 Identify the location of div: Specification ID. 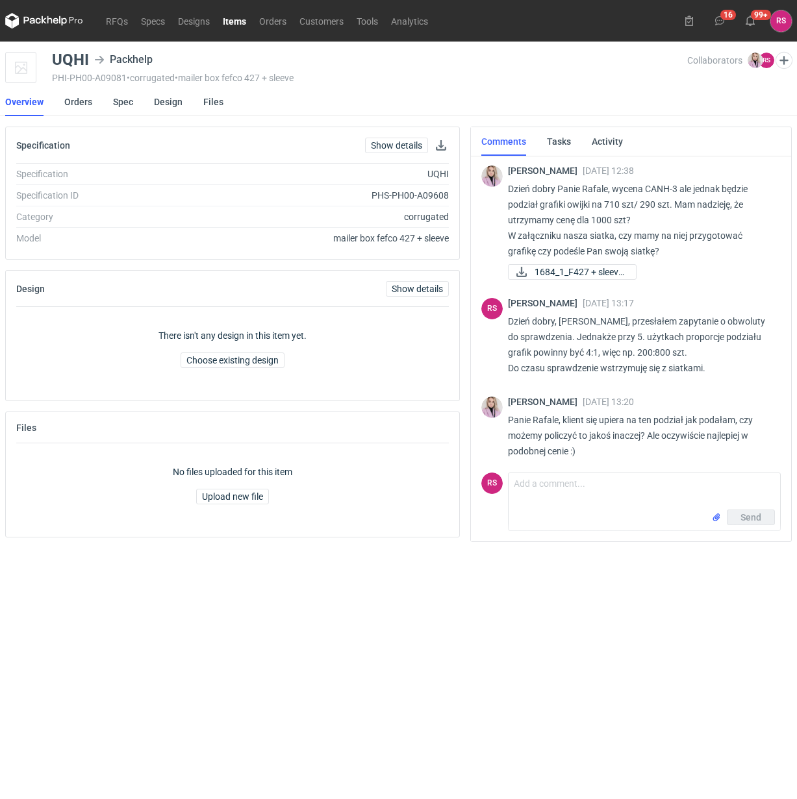
(103, 195).